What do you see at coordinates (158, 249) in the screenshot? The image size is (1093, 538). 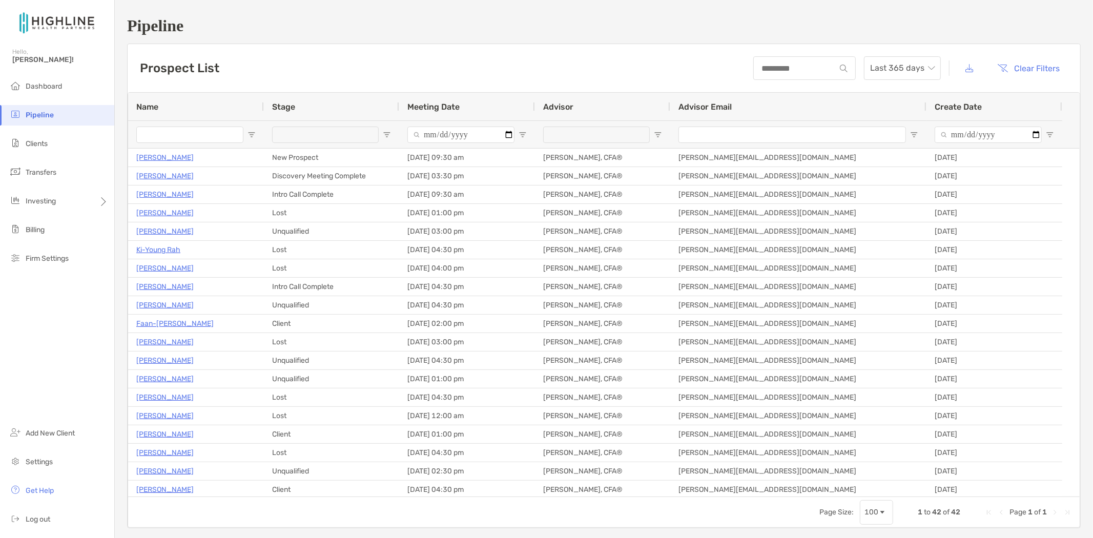 I see `p: Ki-Young Rah` at bounding box center [158, 249].